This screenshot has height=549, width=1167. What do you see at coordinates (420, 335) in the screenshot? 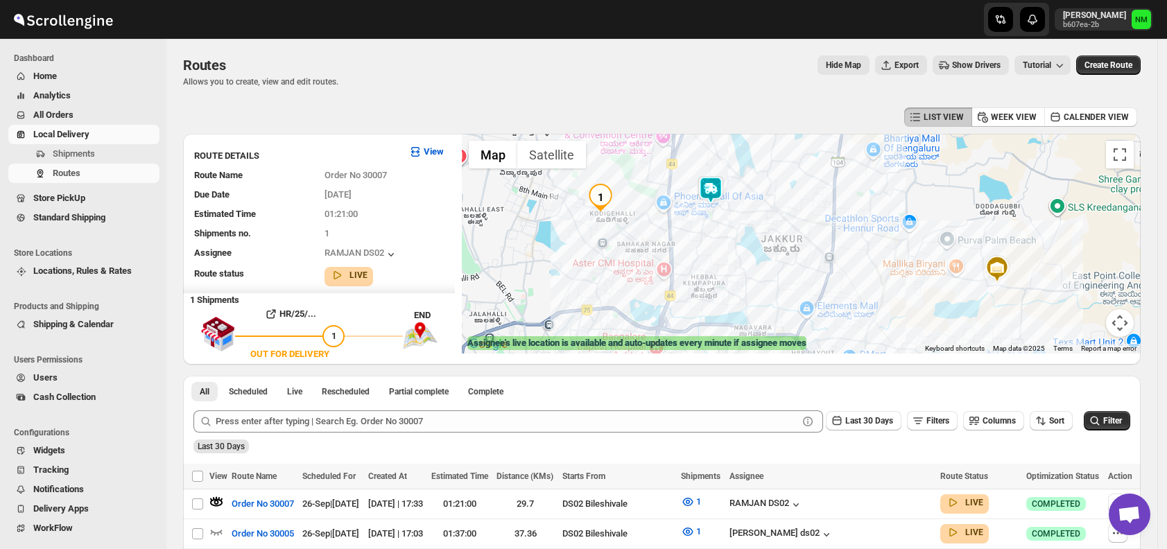
I see `img: trip_end.png` at bounding box center [420, 335].